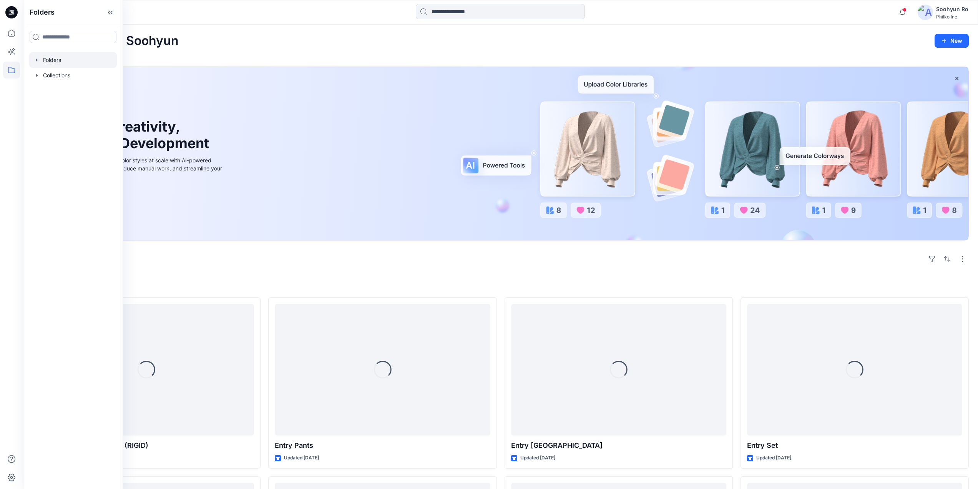 The height and width of the screenshot is (489, 978). Describe the element at coordinates (500, 285) in the screenshot. I see `h4: Styles` at that location.